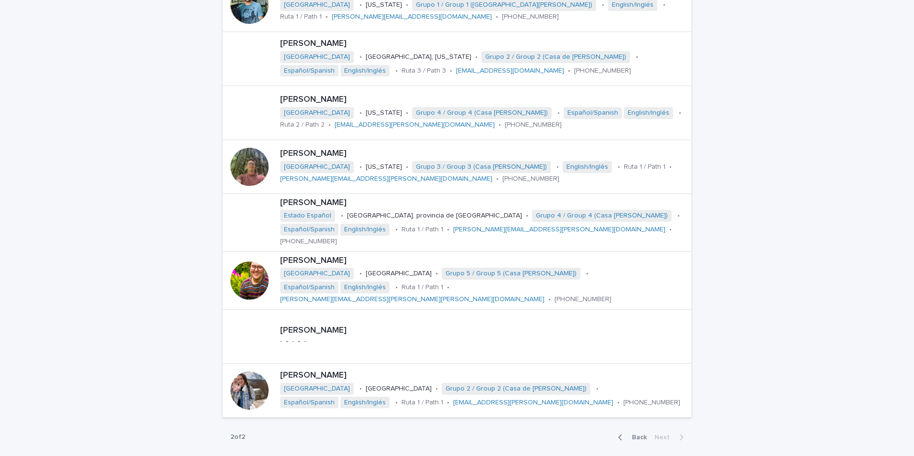 The height and width of the screenshot is (456, 914). Describe the element at coordinates (671, 438) in the screenshot. I see `button: Next` at that location.